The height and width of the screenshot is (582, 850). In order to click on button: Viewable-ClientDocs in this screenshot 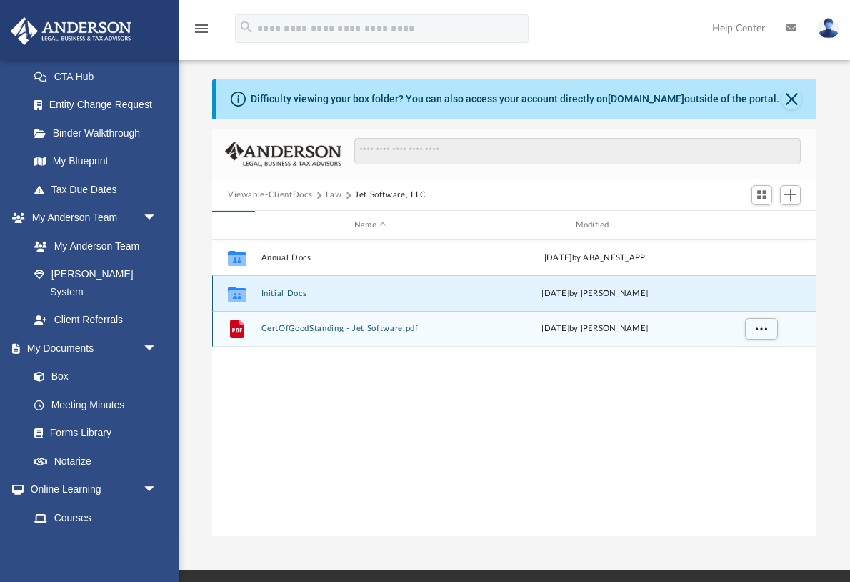, I will do `click(270, 195)`.